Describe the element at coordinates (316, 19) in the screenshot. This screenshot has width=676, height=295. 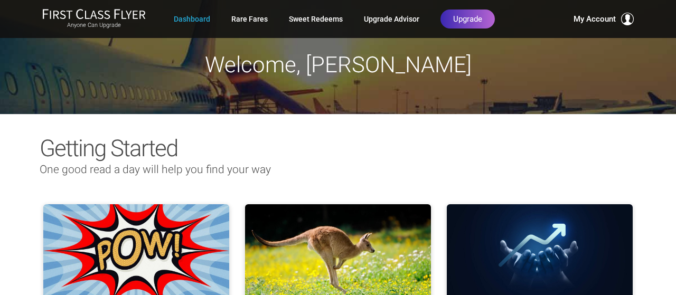
I see `a: Sweet Redeems` at that location.